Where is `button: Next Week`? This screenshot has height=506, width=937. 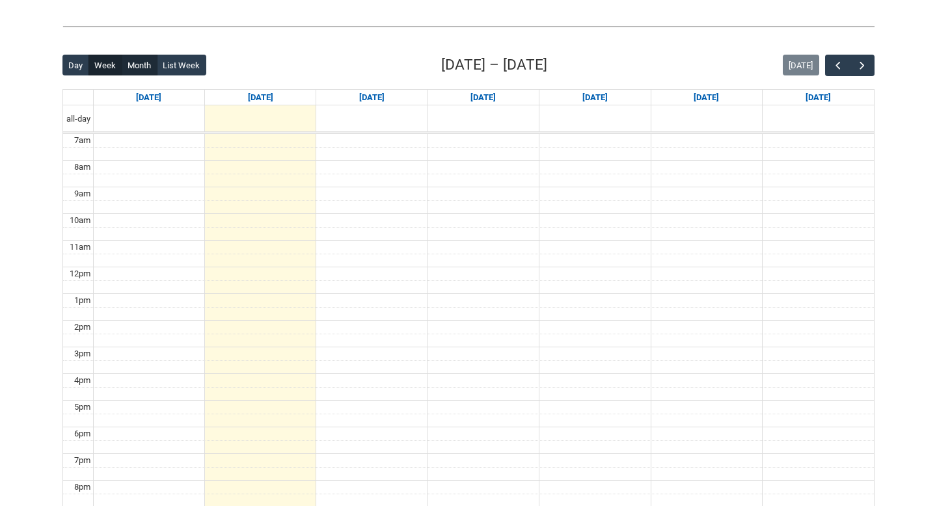 button: Next Week is located at coordinates (862, 65).